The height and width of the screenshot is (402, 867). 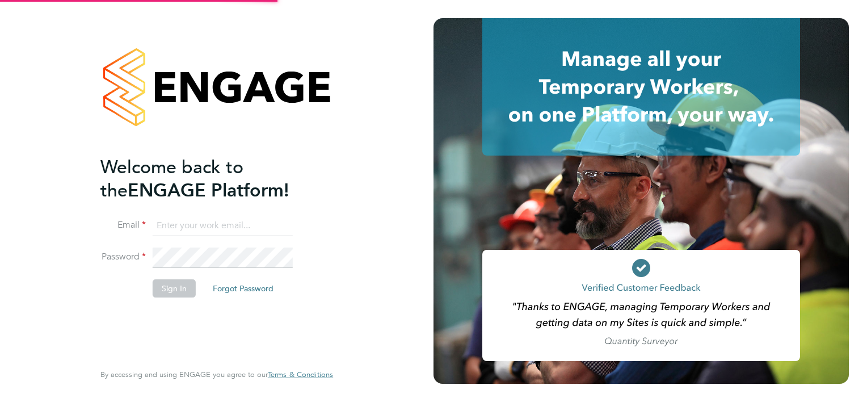 What do you see at coordinates (217, 374) in the screenshot?
I see `span: By accessing and using ENGAGE you agree to our` at bounding box center [217, 374].